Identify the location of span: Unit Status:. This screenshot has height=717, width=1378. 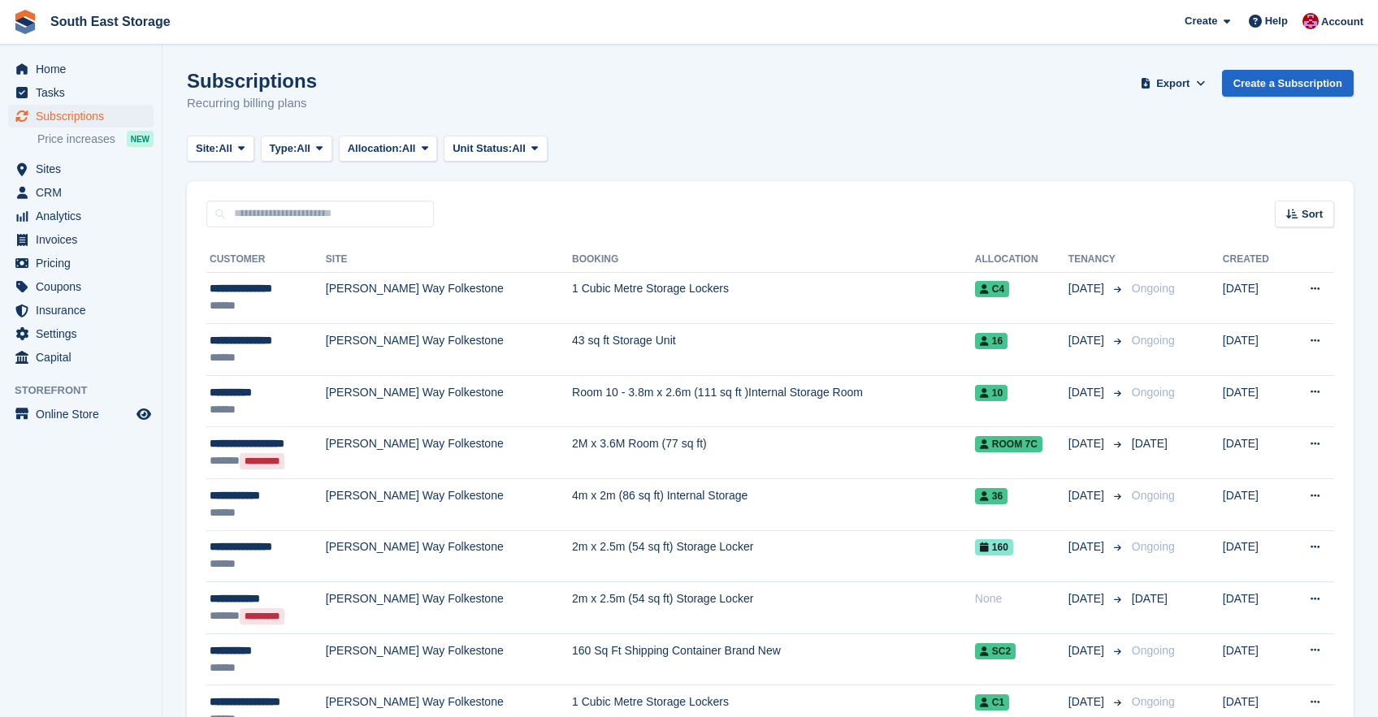
(482, 149).